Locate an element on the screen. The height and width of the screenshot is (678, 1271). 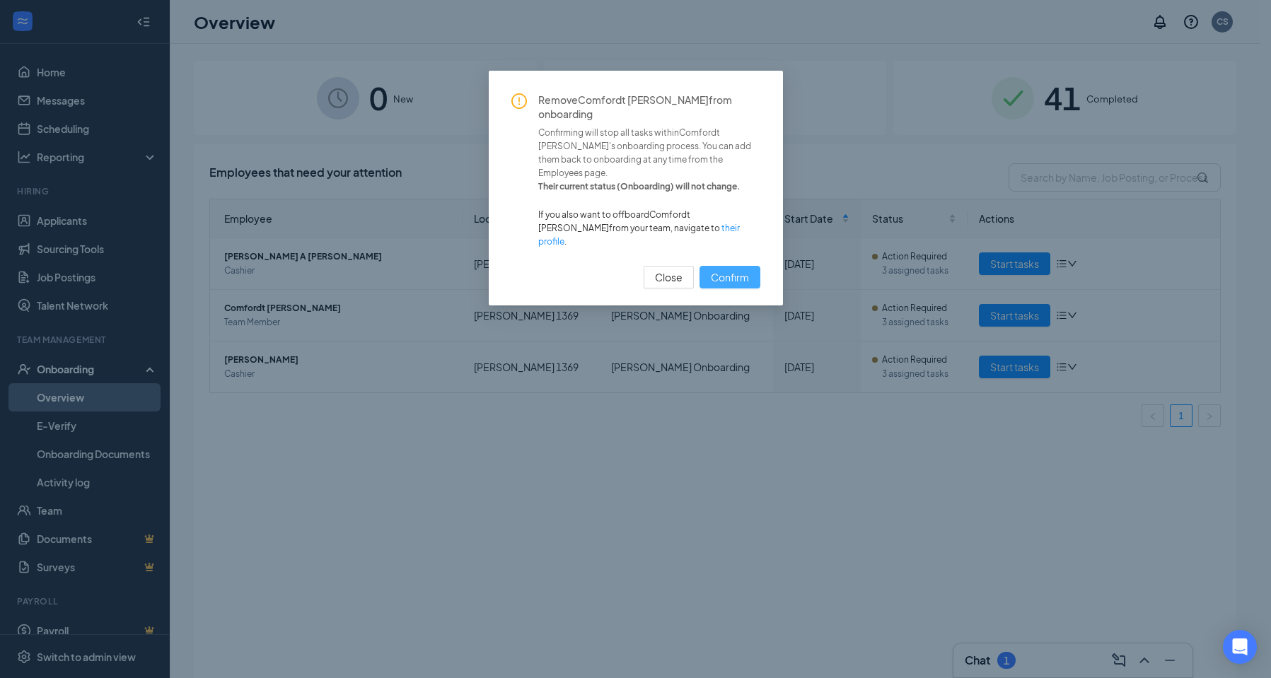
span: exclamation-circle is located at coordinates (519, 101).